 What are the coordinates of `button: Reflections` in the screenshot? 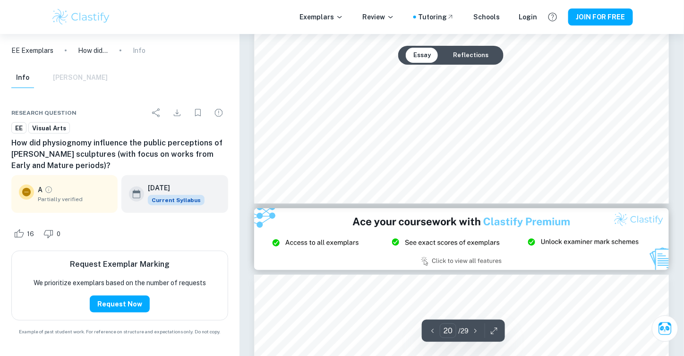 It's located at (470, 55).